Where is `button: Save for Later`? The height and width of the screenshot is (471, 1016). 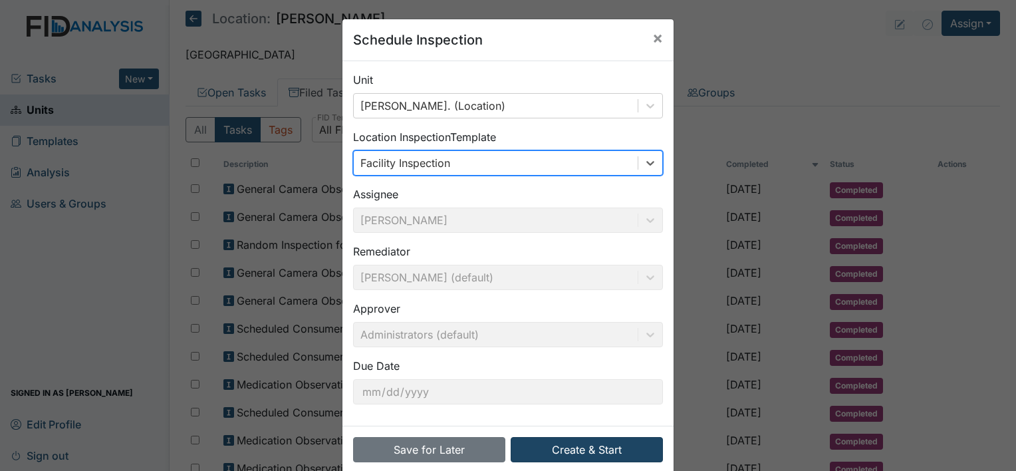
button: Save for Later is located at coordinates (429, 450).